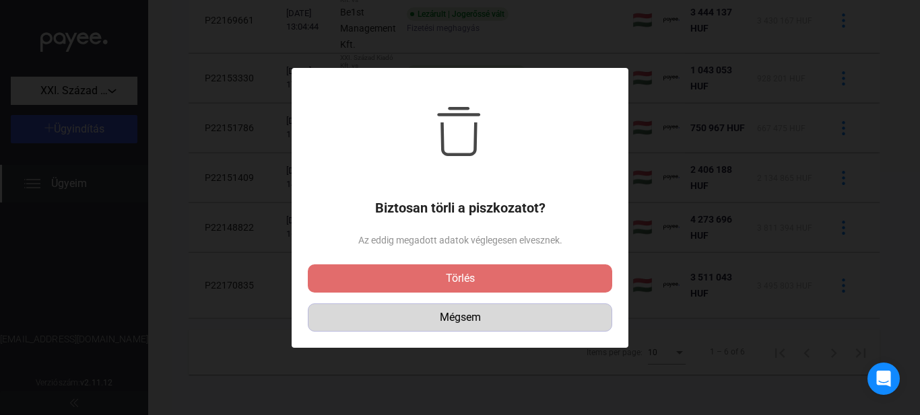 The image size is (920, 415). What do you see at coordinates (460, 279) in the screenshot?
I see `button: Törlés` at bounding box center [460, 279].